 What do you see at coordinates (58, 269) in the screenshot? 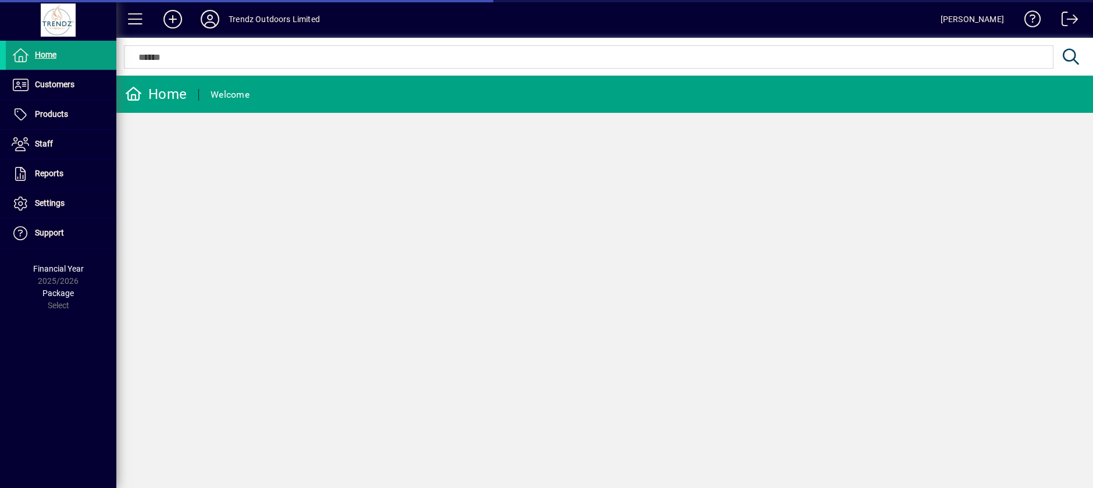
I see `span: Financial Year` at bounding box center [58, 269].